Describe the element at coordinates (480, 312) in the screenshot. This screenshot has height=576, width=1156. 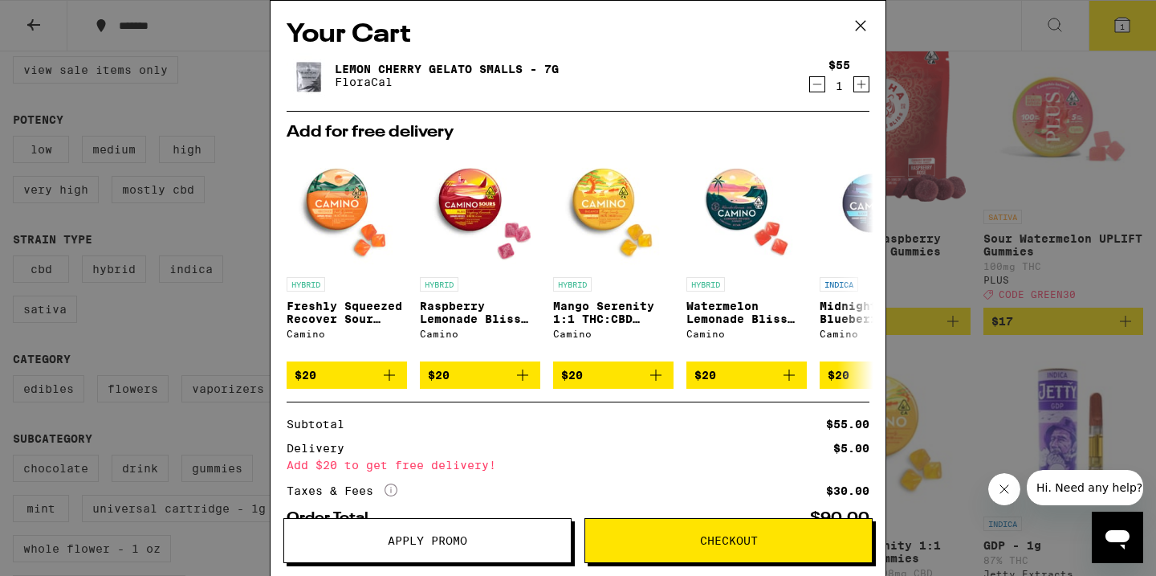
I see `p: Raspberry Lemonade Bliss Sour Gummies` at that location.